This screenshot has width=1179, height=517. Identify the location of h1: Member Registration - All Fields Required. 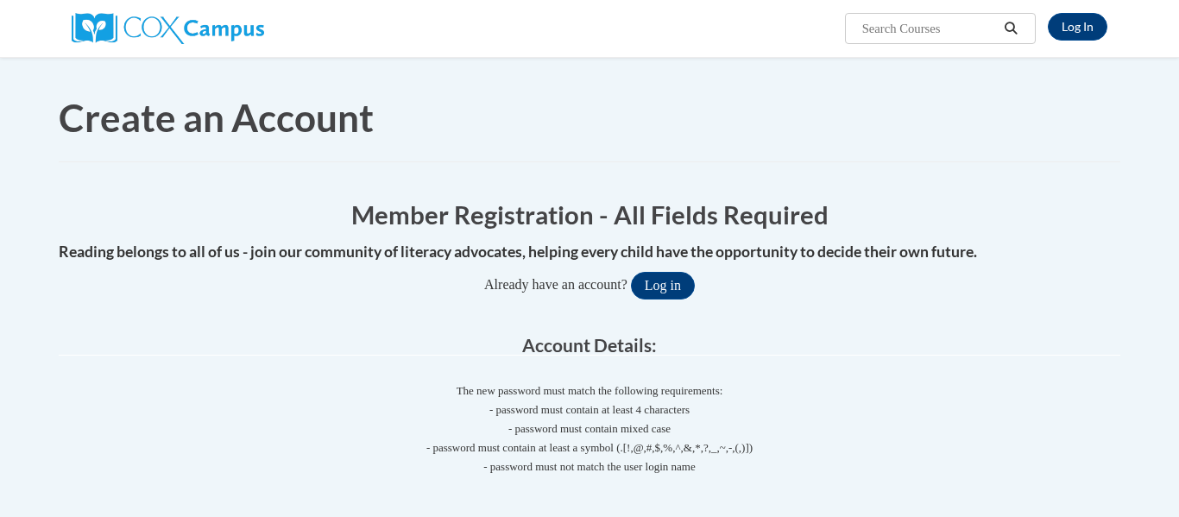
(589, 214).